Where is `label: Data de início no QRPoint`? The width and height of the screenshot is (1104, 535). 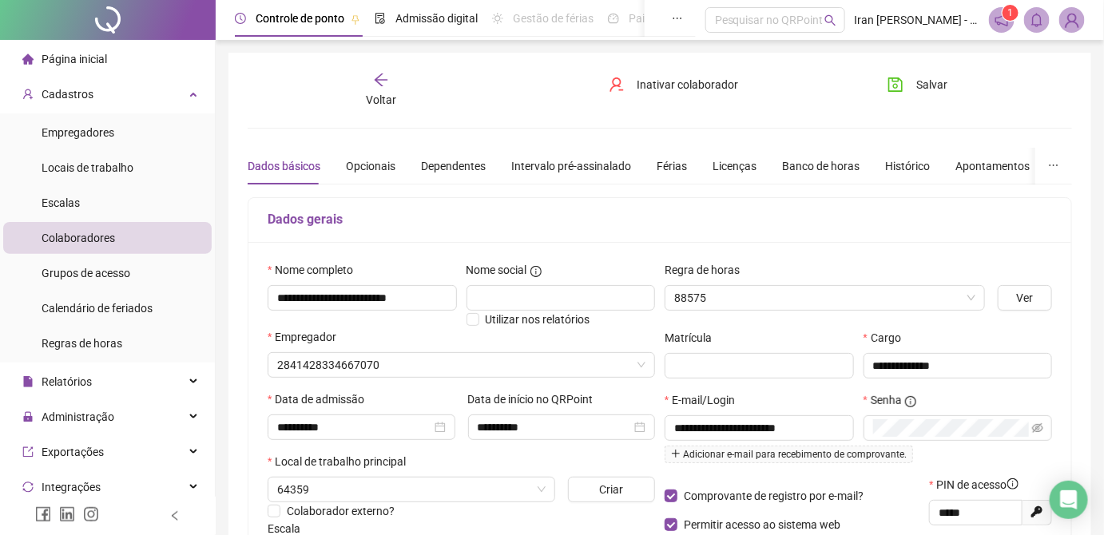 label: Data de início no QRPoint is located at coordinates (536, 399).